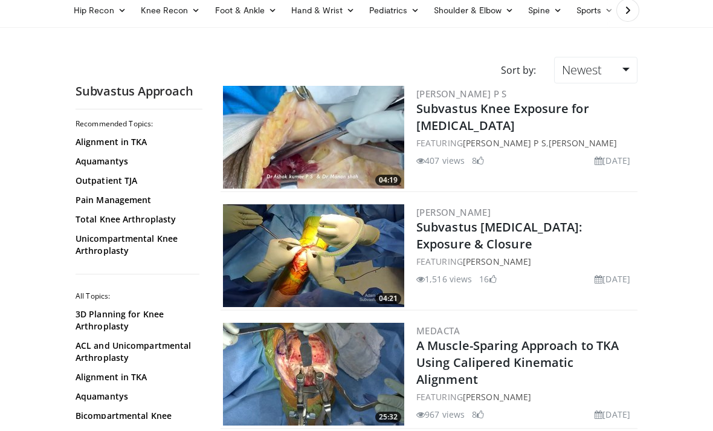  I want to click on a: Medacta, so click(438, 330).